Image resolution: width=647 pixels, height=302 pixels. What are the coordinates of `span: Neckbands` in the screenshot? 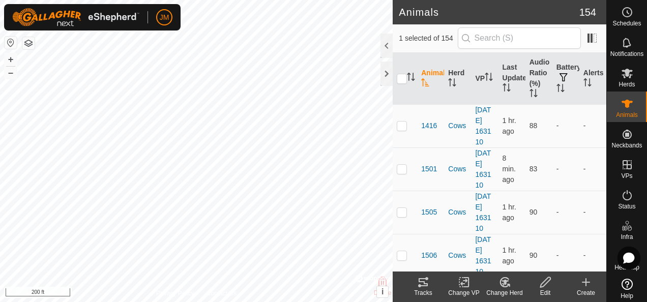 It's located at (627, 145).